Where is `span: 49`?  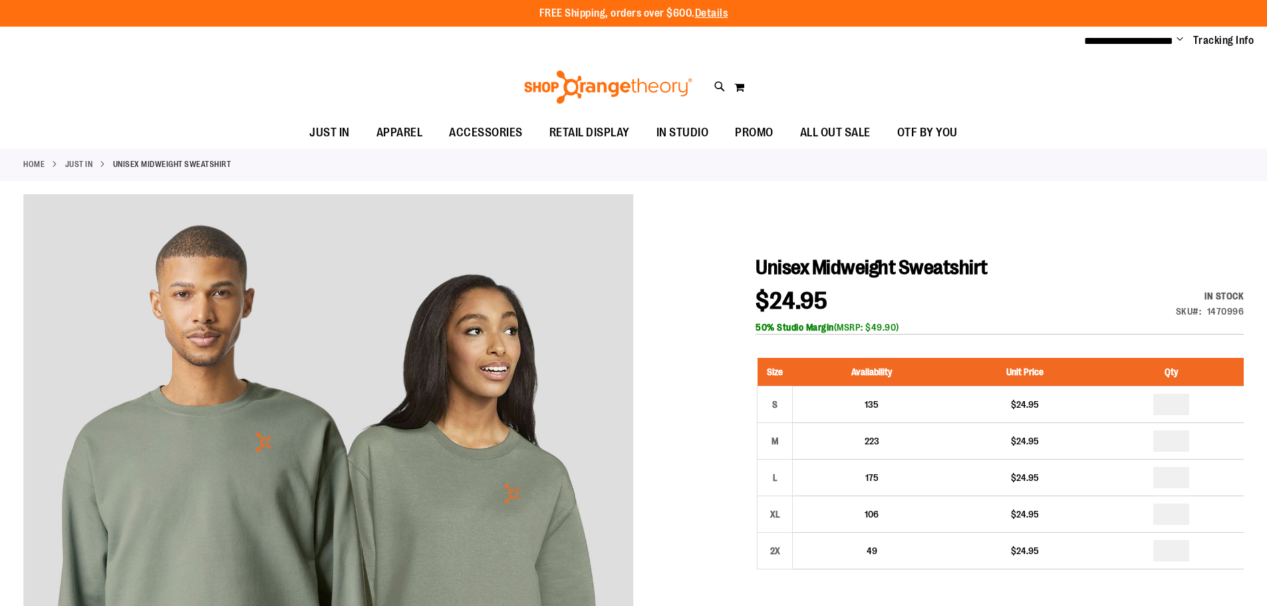
span: 49 is located at coordinates (872, 550).